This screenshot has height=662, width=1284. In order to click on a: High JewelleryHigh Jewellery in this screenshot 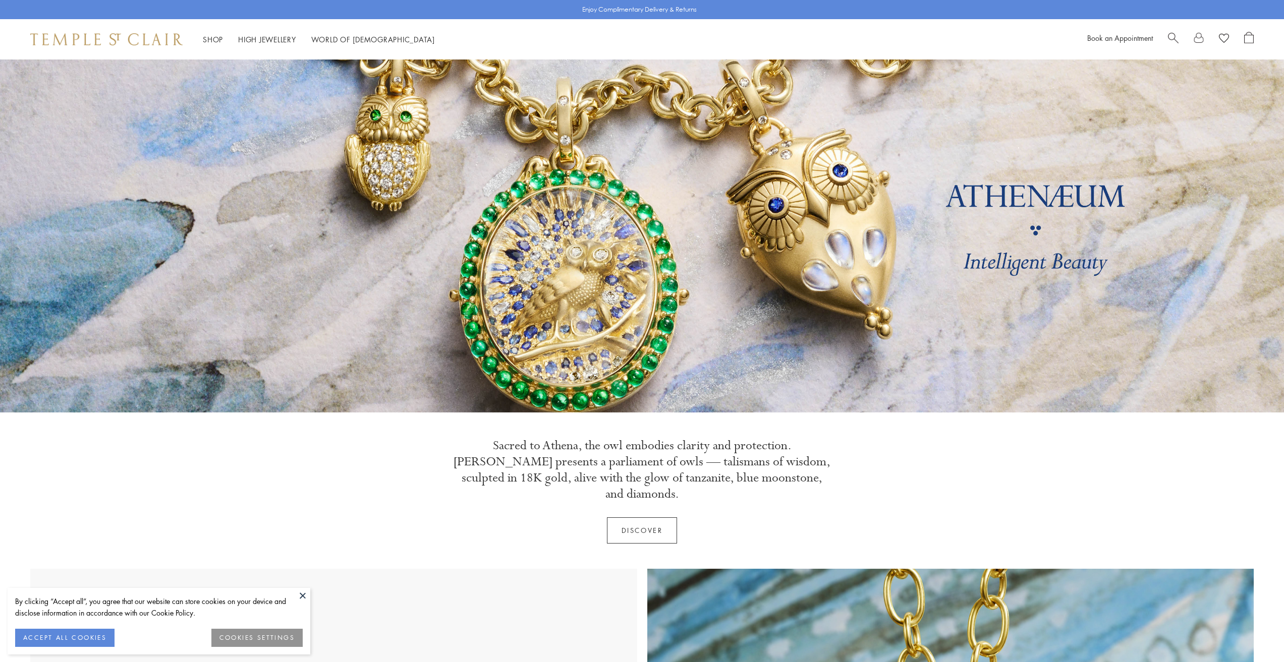, I will do `click(267, 39)`.